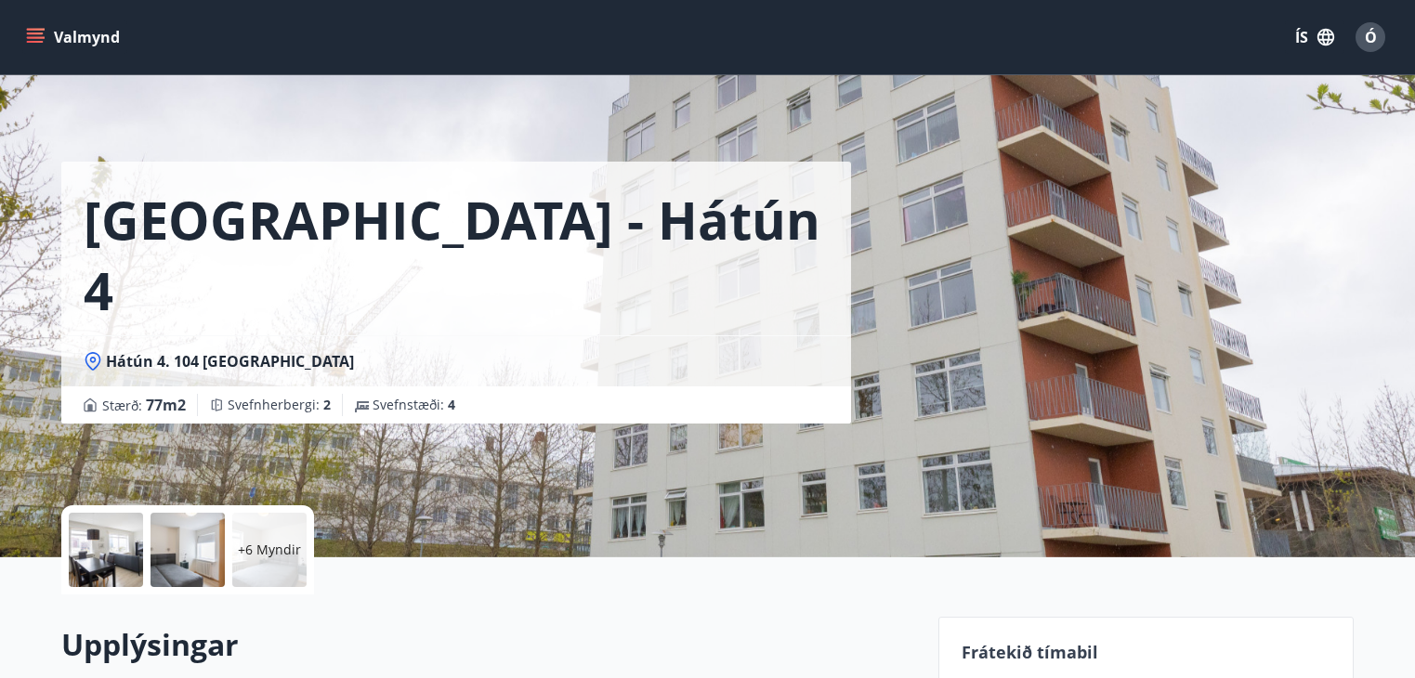 This screenshot has width=1415, height=678. What do you see at coordinates (1370, 37) in the screenshot?
I see `span: Ó` at bounding box center [1370, 37].